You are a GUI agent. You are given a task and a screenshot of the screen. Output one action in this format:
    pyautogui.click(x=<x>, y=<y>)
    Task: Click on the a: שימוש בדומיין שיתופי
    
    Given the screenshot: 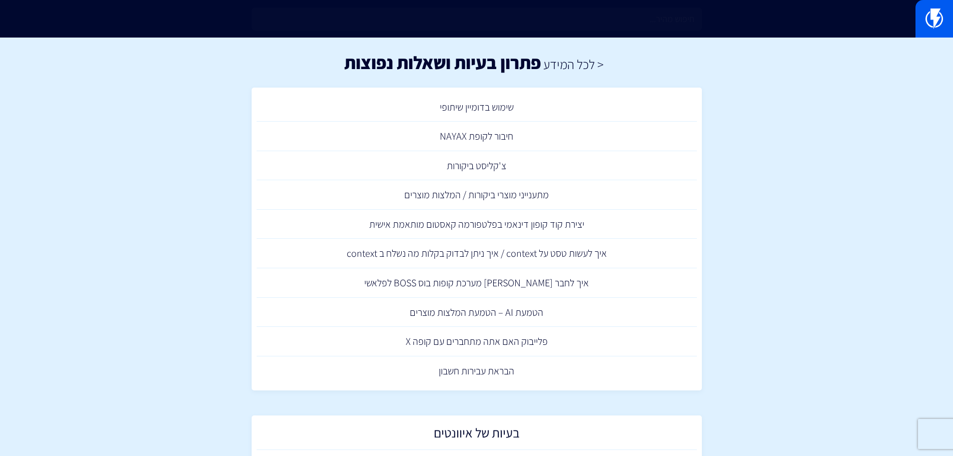 What is the action you would take?
    pyautogui.click(x=477, y=107)
    